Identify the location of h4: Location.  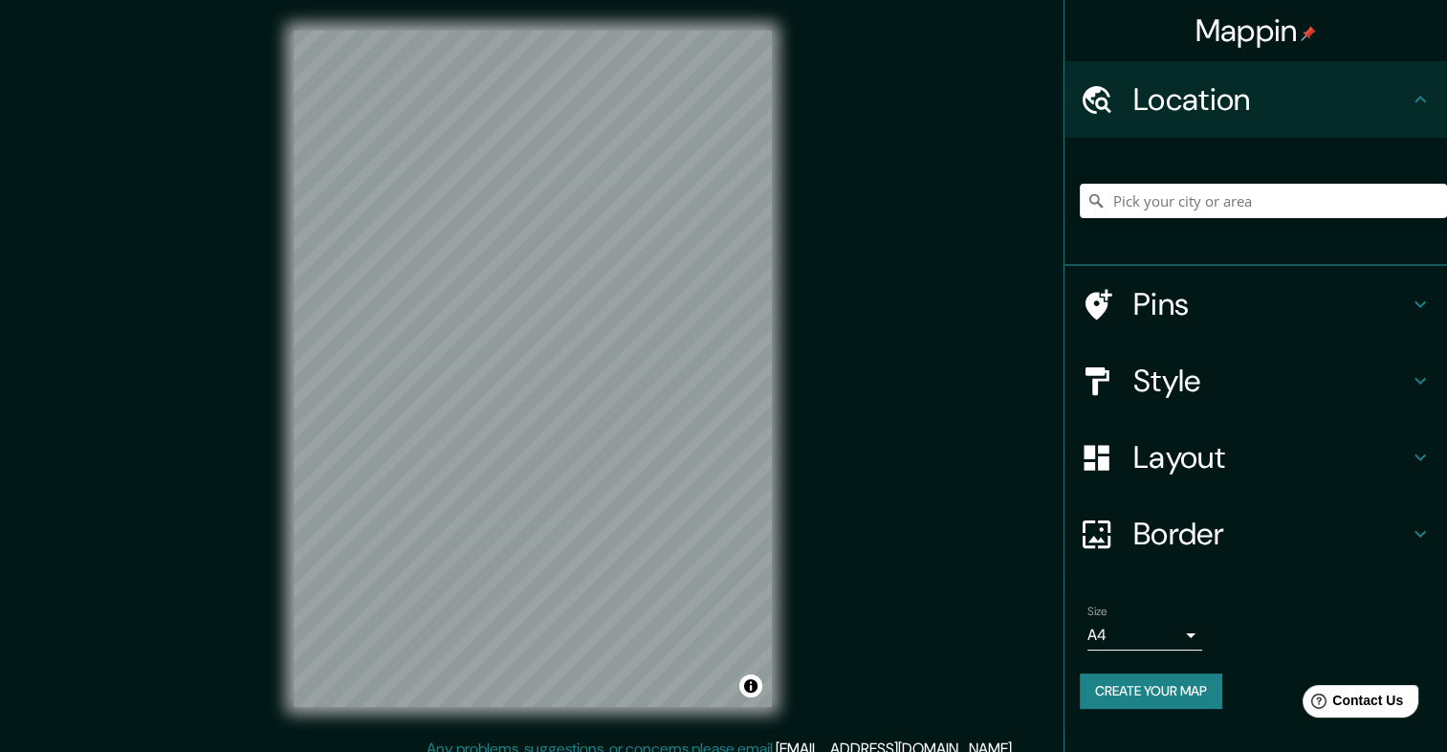
(1271, 99).